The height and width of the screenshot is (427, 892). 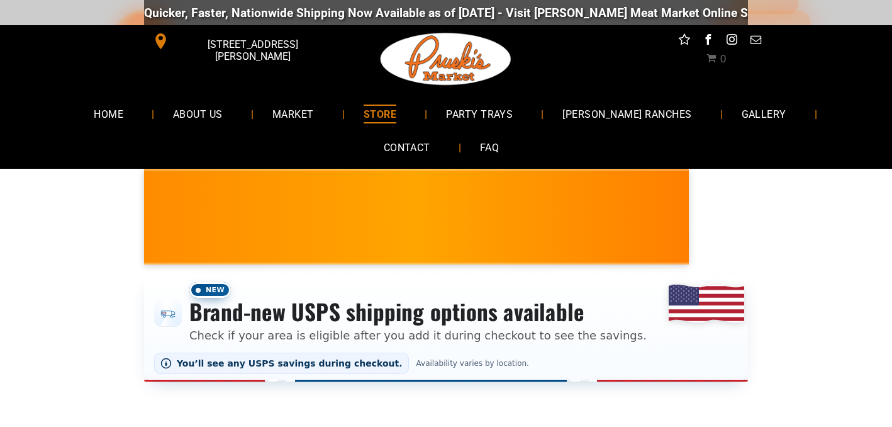 What do you see at coordinates (198, 113) in the screenshot?
I see `a: ABOUT US` at bounding box center [198, 113].